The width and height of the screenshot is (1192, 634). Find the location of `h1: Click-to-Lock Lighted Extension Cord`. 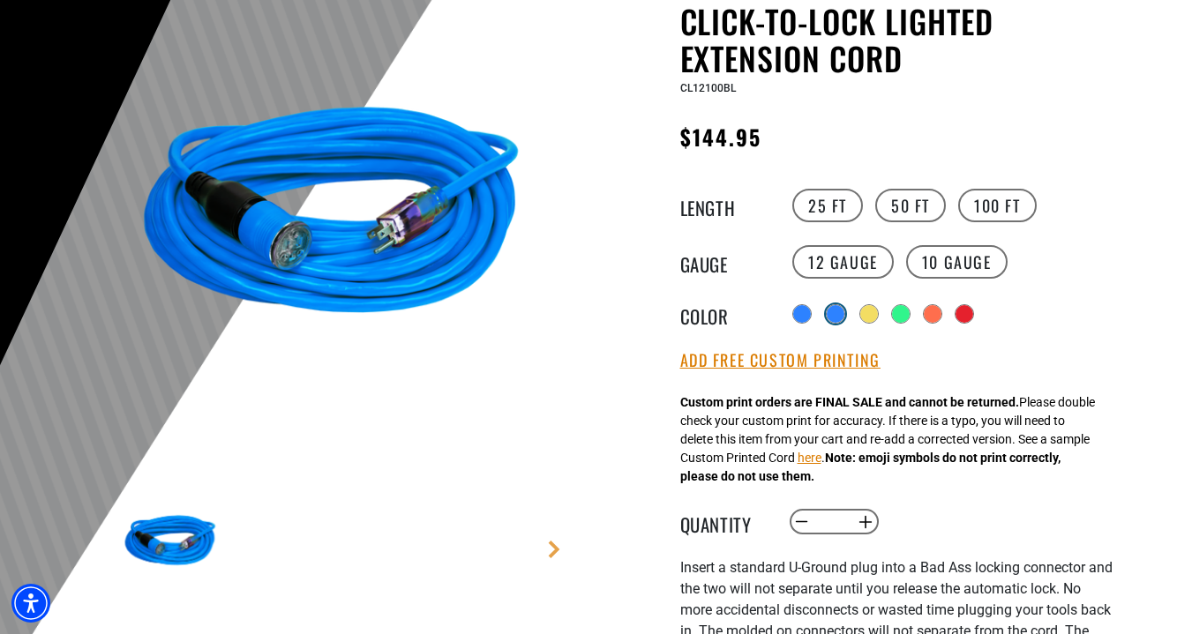

h1: Click-to-Lock Lighted Extension Cord is located at coordinates (896, 40).